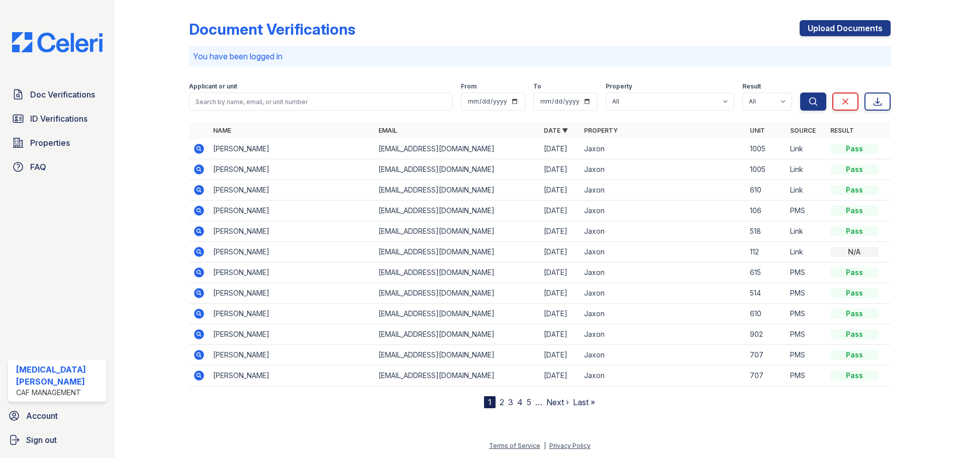  Describe the element at coordinates (842, 130) in the screenshot. I see `a: Result` at that location.